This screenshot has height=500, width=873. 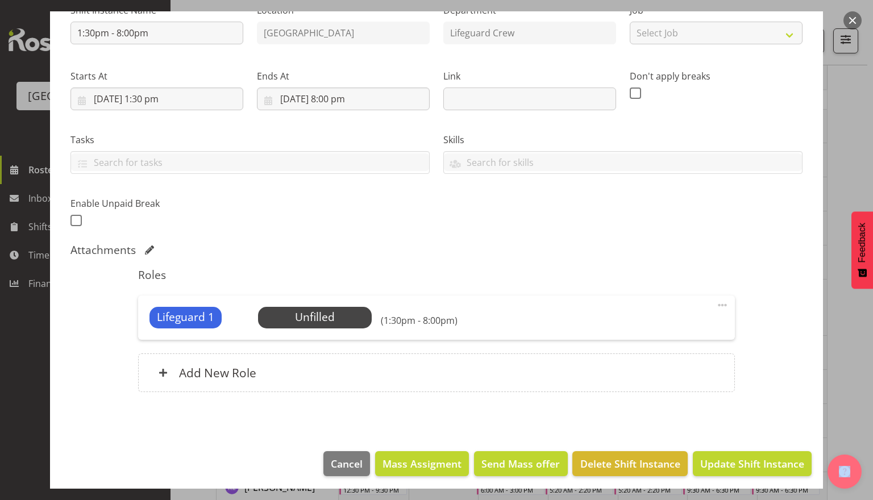 What do you see at coordinates (520, 464) in the screenshot?
I see `button: Send Mass offer` at bounding box center [520, 464].